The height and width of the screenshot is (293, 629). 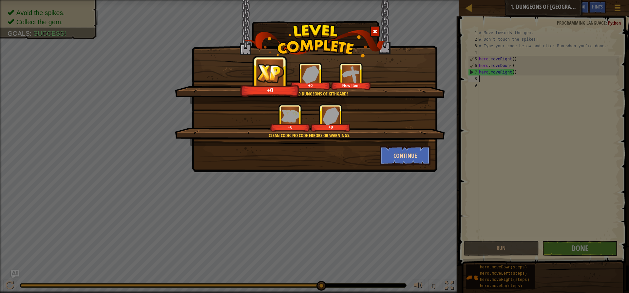 What do you see at coordinates (405, 155) in the screenshot?
I see `button: Continue` at bounding box center [405, 155].